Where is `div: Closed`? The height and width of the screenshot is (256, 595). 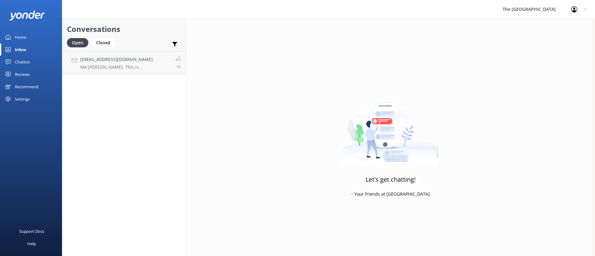 div: Closed is located at coordinates (103, 43).